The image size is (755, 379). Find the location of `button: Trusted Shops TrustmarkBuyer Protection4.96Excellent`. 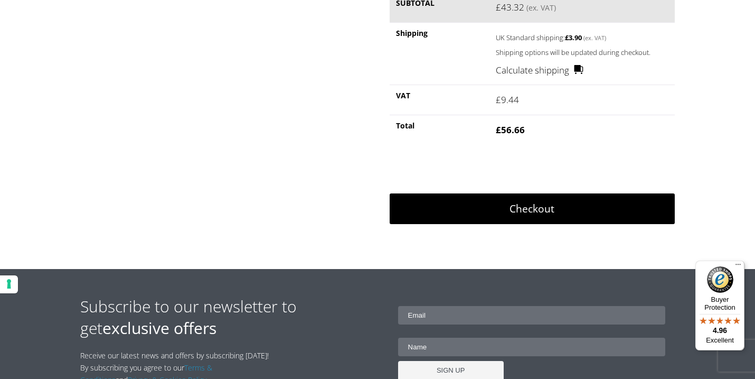

button: Trusted Shops TrustmarkBuyer Protection4.96Excellent is located at coordinates (720, 305).